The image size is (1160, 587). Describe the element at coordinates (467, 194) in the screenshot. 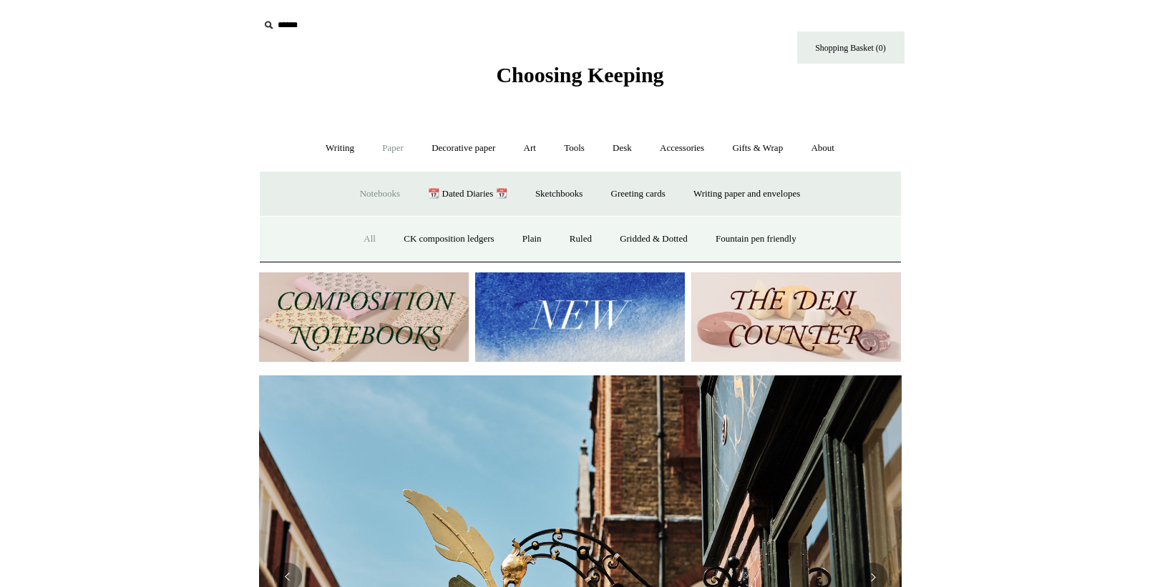

I see `a: 📆 Dated Diaries 📆` at that location.